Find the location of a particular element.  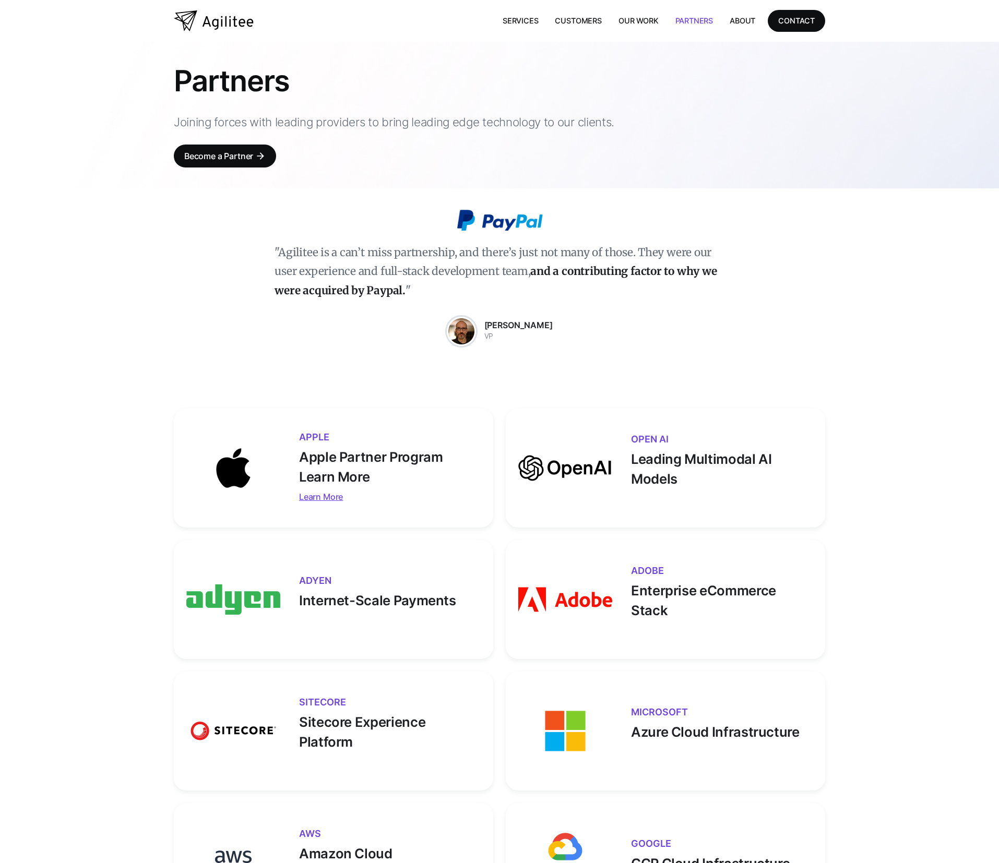

div: Become a Partner is located at coordinates (219, 156).